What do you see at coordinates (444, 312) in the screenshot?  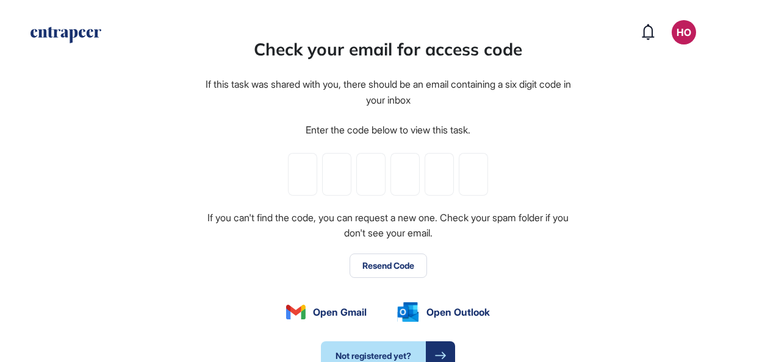 I see `a: Open Outlook` at bounding box center [444, 312].